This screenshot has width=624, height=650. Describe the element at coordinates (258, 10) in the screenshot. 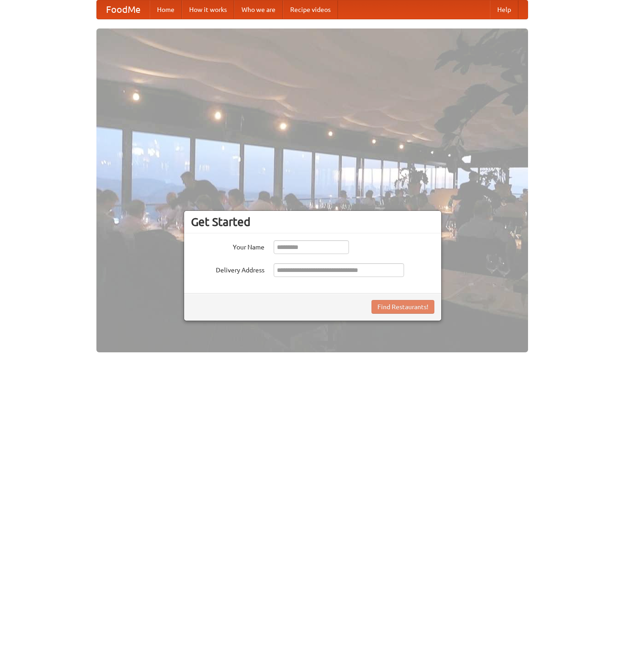

I see `a: Who we are` at that location.